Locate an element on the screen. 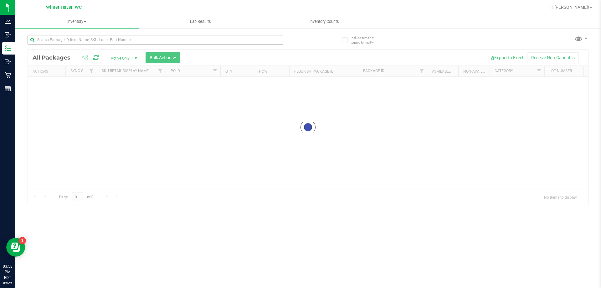 This screenshot has height=288, width=601. inline-svg: Outbound is located at coordinates (8, 62).